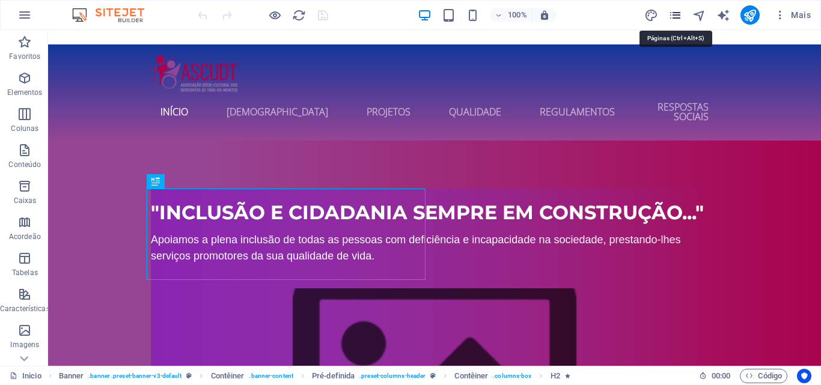  Describe the element at coordinates (135, 376) in the screenshot. I see `span: . banner .preset-banner-v3-default` at that location.